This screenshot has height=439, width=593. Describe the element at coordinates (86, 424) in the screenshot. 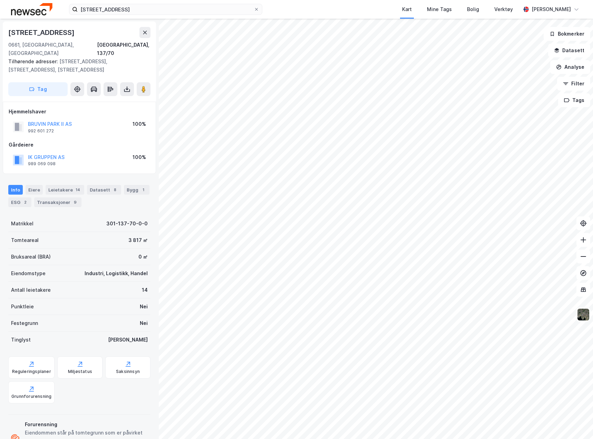

I see `div: Forurensning` at that location.